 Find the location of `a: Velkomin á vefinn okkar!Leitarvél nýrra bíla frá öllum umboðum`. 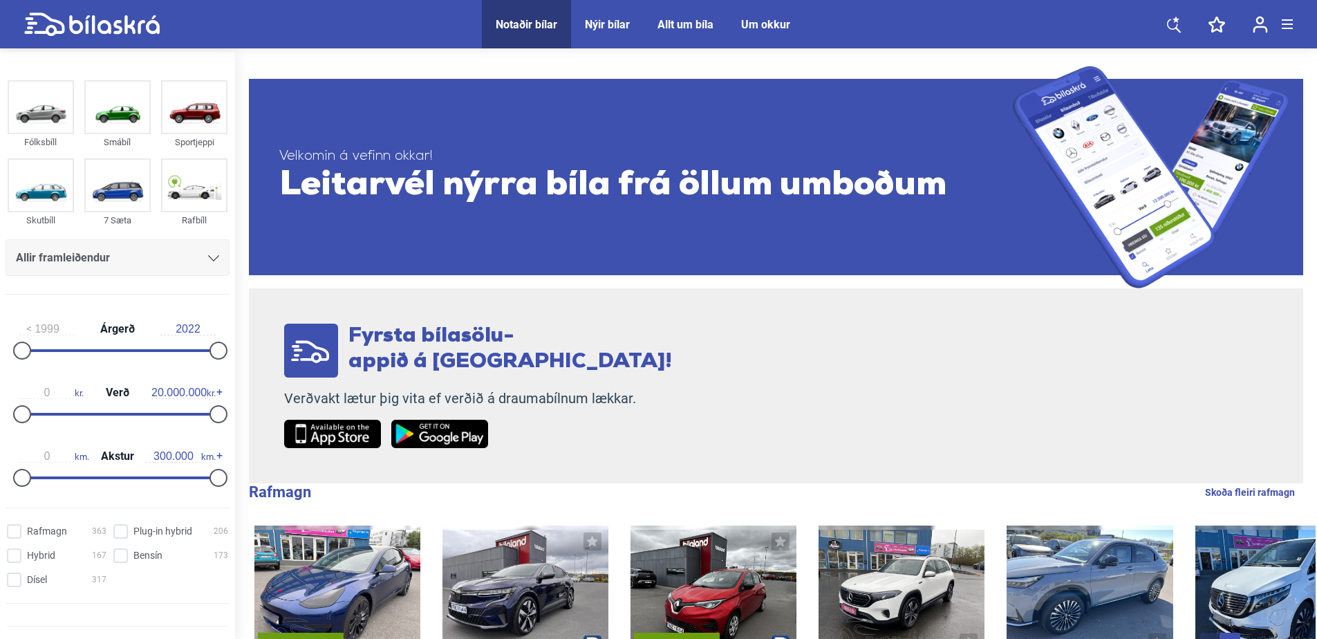

a: Velkomin á vefinn okkar!Leitarvél nýrra bíla frá öllum umboðum is located at coordinates (776, 177).